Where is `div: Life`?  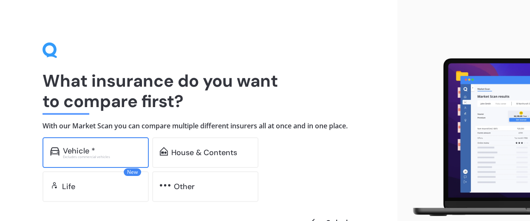 div: Life is located at coordinates (68, 187).